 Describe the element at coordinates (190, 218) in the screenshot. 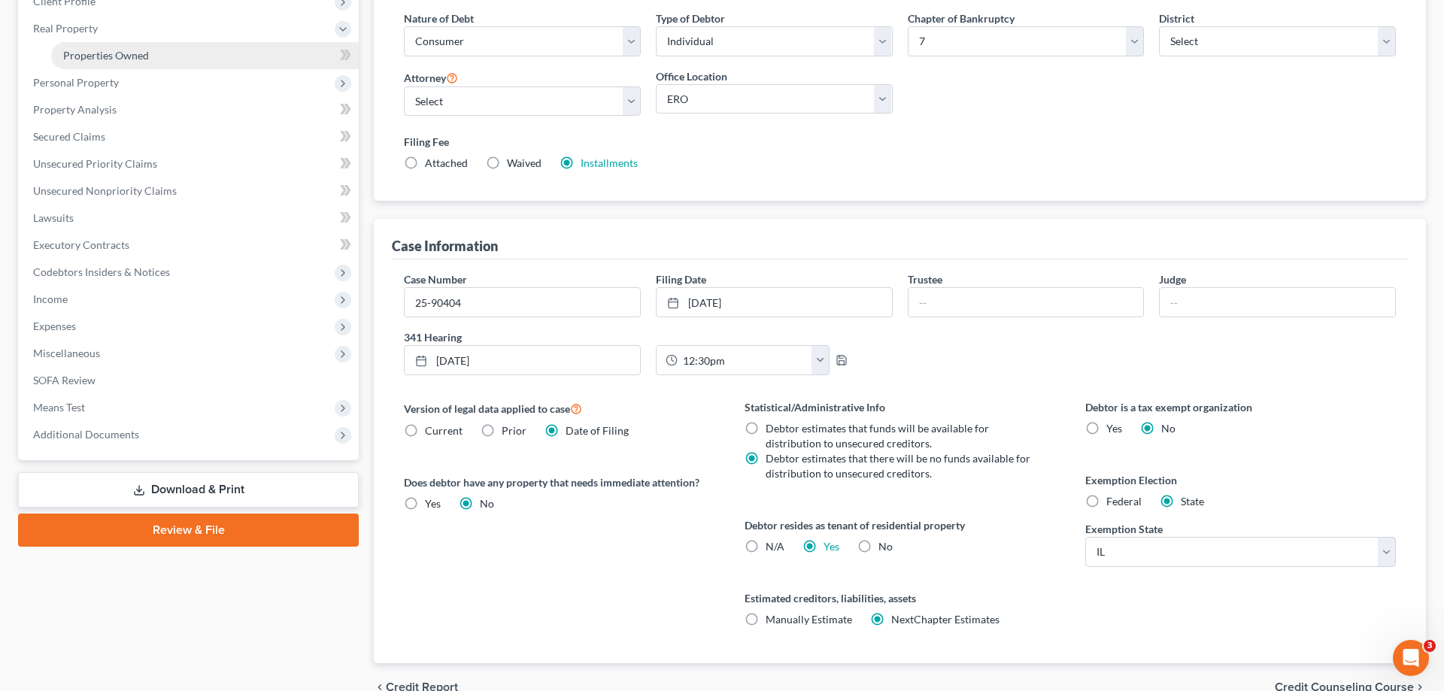

I see `a: Lawsuits` at that location.